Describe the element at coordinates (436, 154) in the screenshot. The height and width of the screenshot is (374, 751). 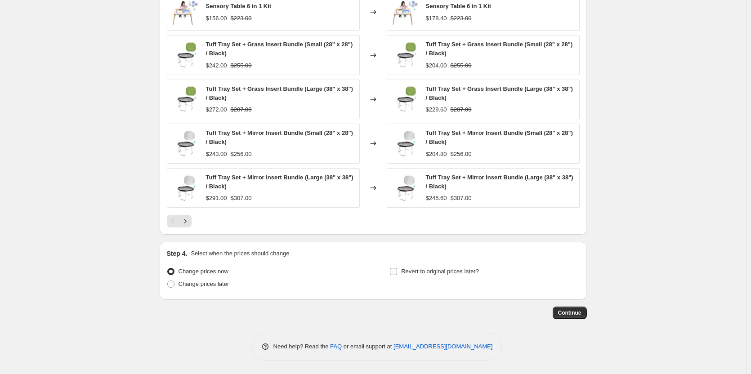
I see `div: $204.80` at that location.